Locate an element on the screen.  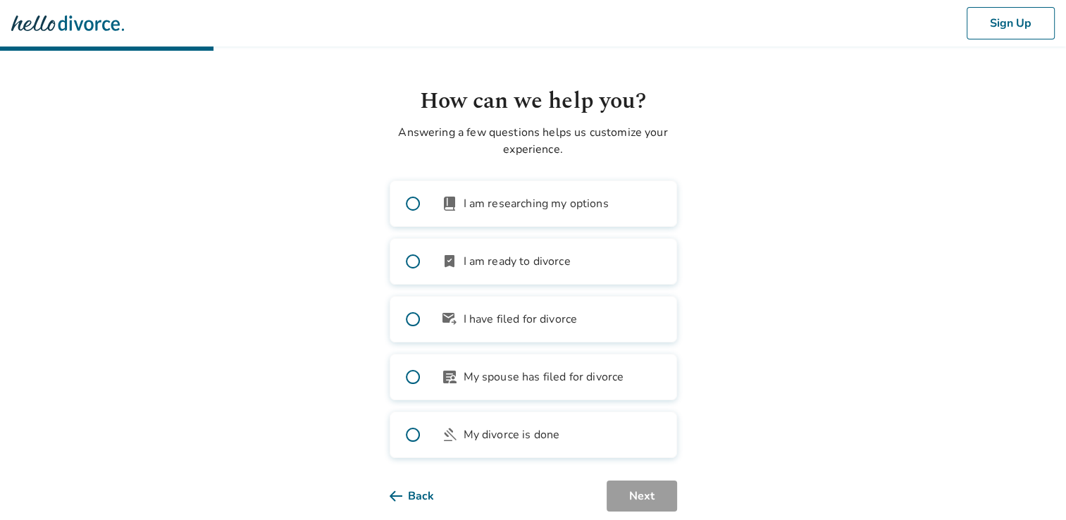
button: Next is located at coordinates (642, 496).